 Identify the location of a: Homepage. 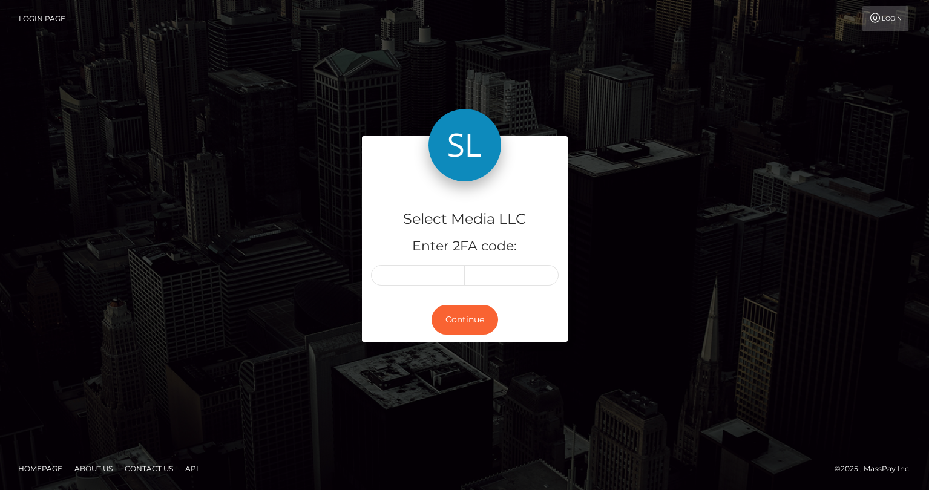
(40, 468).